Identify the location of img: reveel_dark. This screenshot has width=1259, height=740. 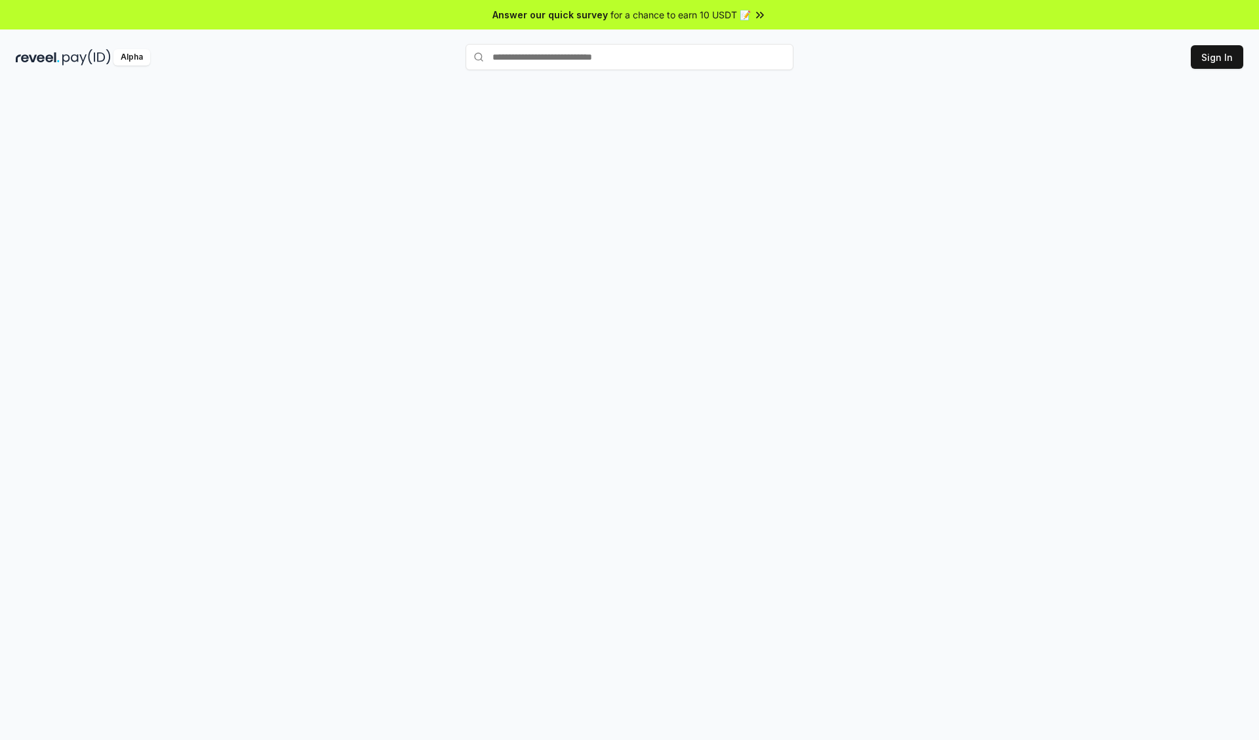
(37, 57).